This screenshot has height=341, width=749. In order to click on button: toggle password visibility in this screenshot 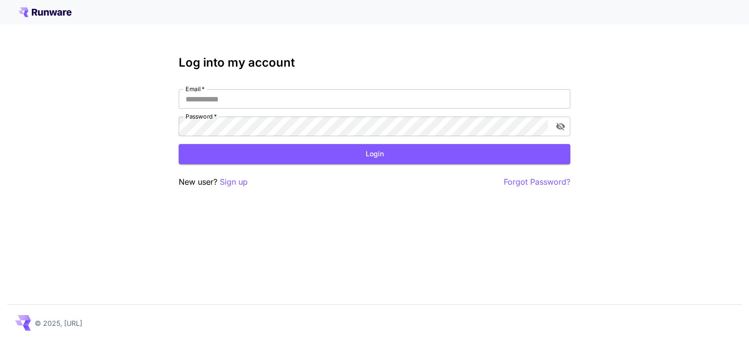, I will do `click(560, 126)`.